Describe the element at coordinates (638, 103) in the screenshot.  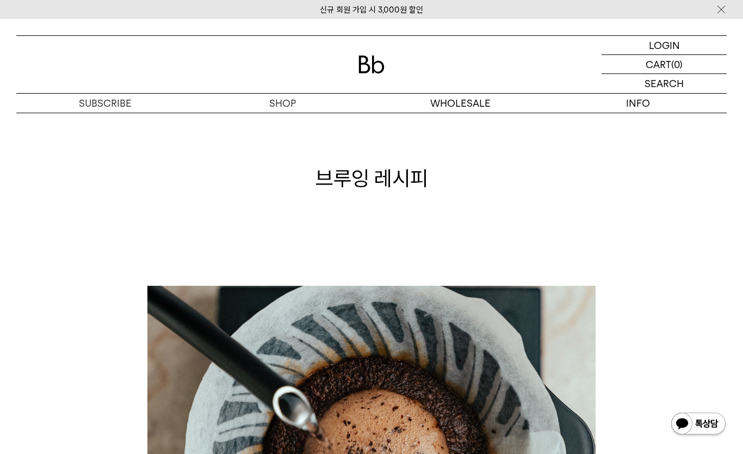
I see `p: INFO` at that location.